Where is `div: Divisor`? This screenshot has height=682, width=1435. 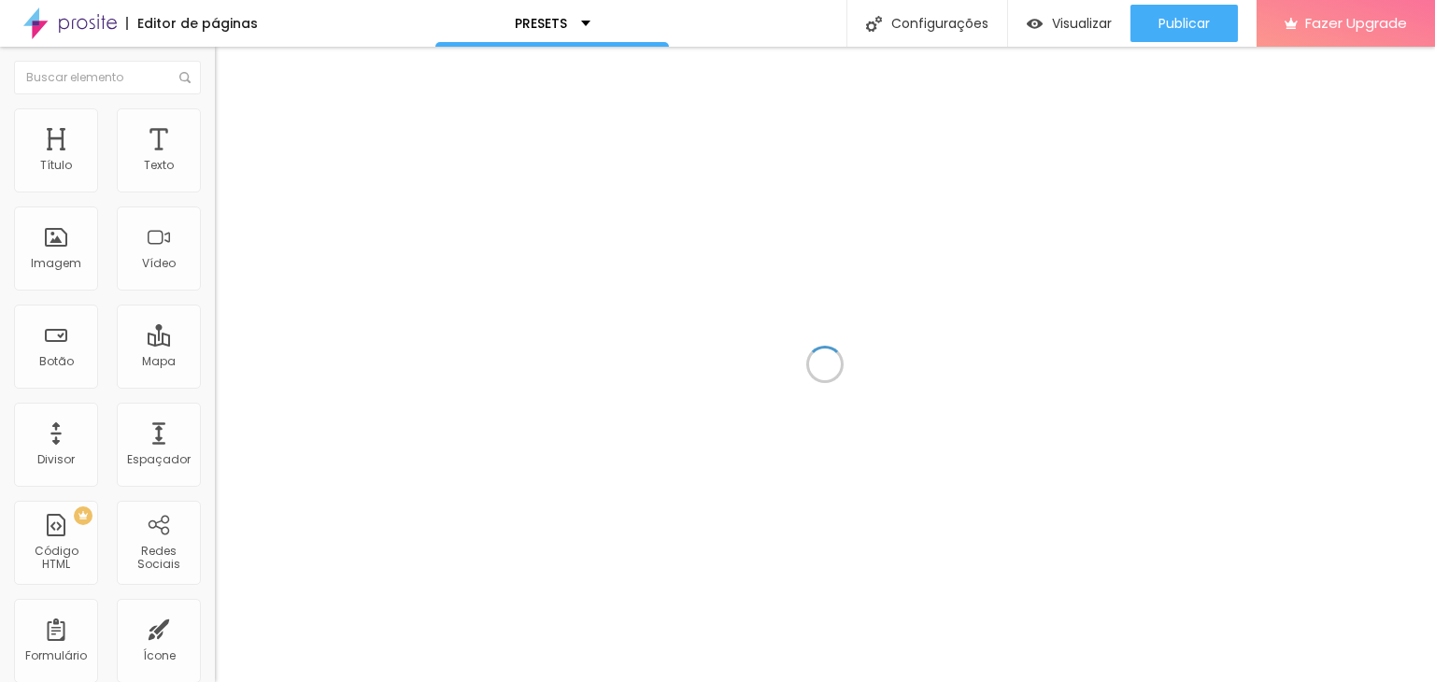 div: Divisor is located at coordinates (56, 460).